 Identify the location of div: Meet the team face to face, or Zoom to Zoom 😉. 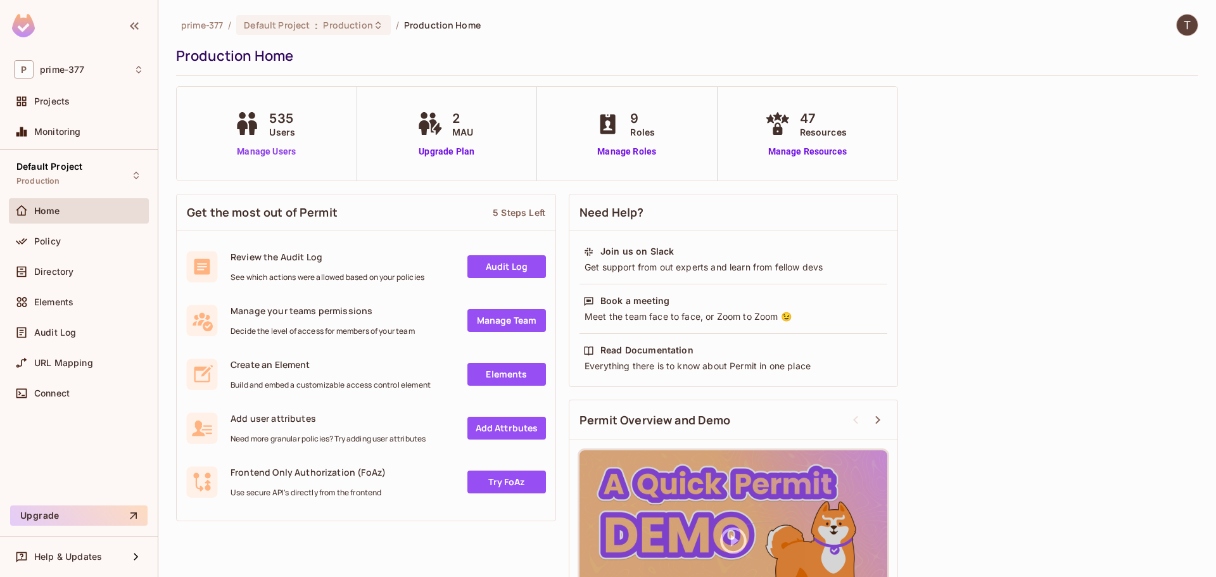
(733, 317).